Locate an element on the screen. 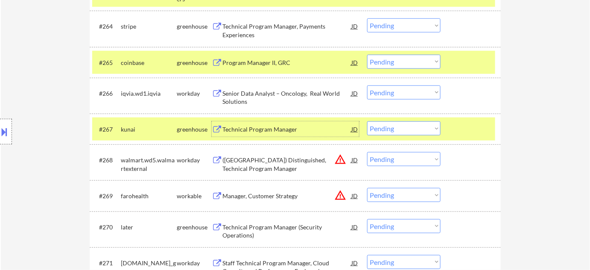 This screenshot has width=590, height=270. div: Technical Program Manager (Security Operations) is located at coordinates (287, 231).